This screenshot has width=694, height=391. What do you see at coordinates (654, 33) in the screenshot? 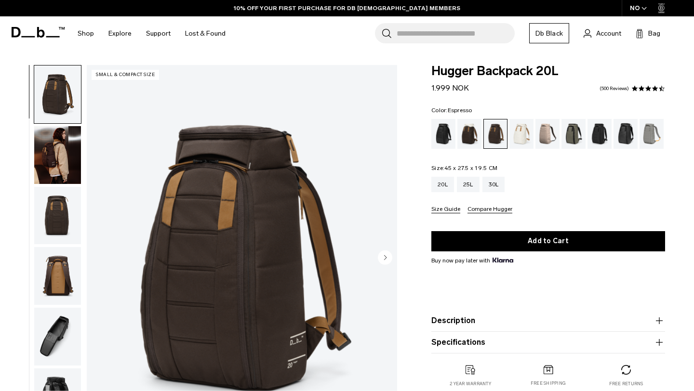
I see `span: Bag` at bounding box center [654, 33].